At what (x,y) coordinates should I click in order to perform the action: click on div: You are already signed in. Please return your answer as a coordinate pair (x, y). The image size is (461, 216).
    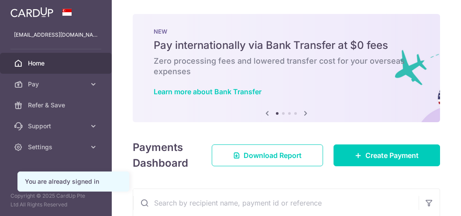
    Looking at the image, I should click on (73, 182).